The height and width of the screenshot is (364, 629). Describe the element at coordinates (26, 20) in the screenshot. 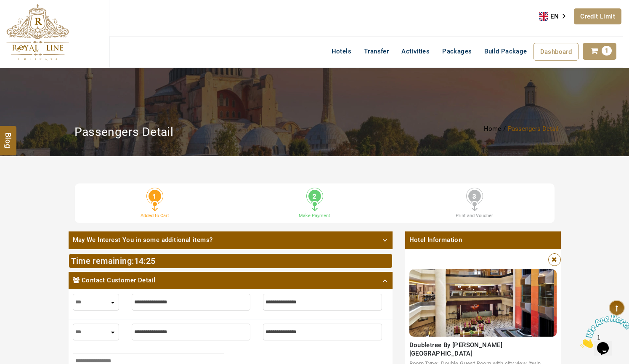

I see `div: CloseChat attention grabber` at that location.